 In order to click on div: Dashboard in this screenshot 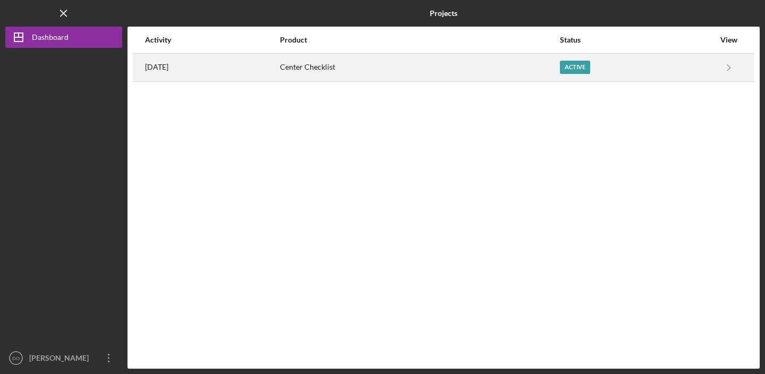, I will do `click(50, 38)`.